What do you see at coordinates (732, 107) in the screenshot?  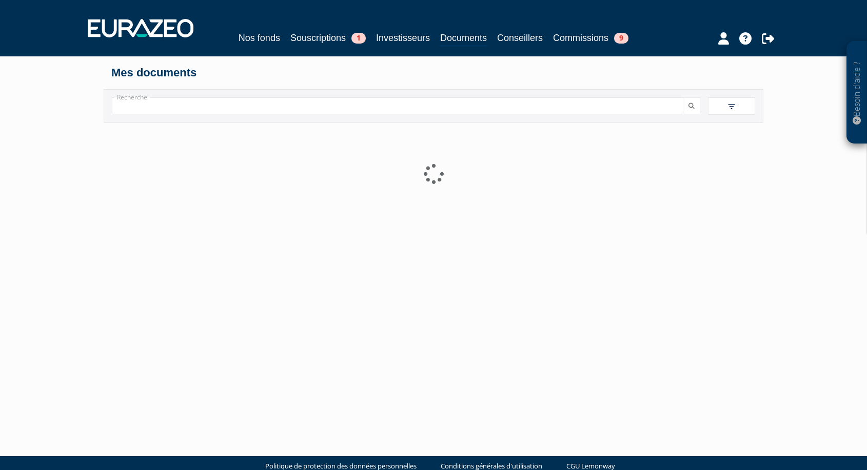 I see `img: filter.svg` at bounding box center [732, 107].